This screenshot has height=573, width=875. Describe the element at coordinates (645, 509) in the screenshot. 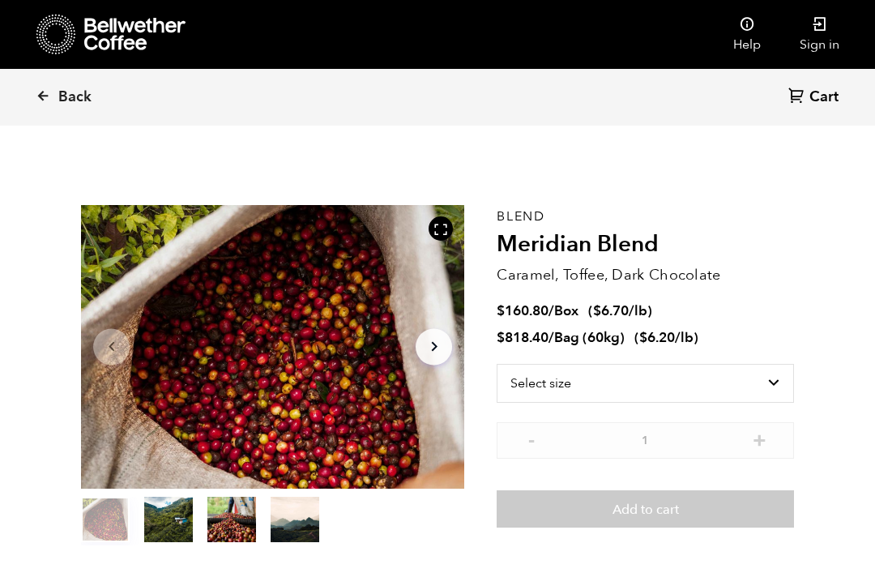

I see `button: Add to cart` at that location.